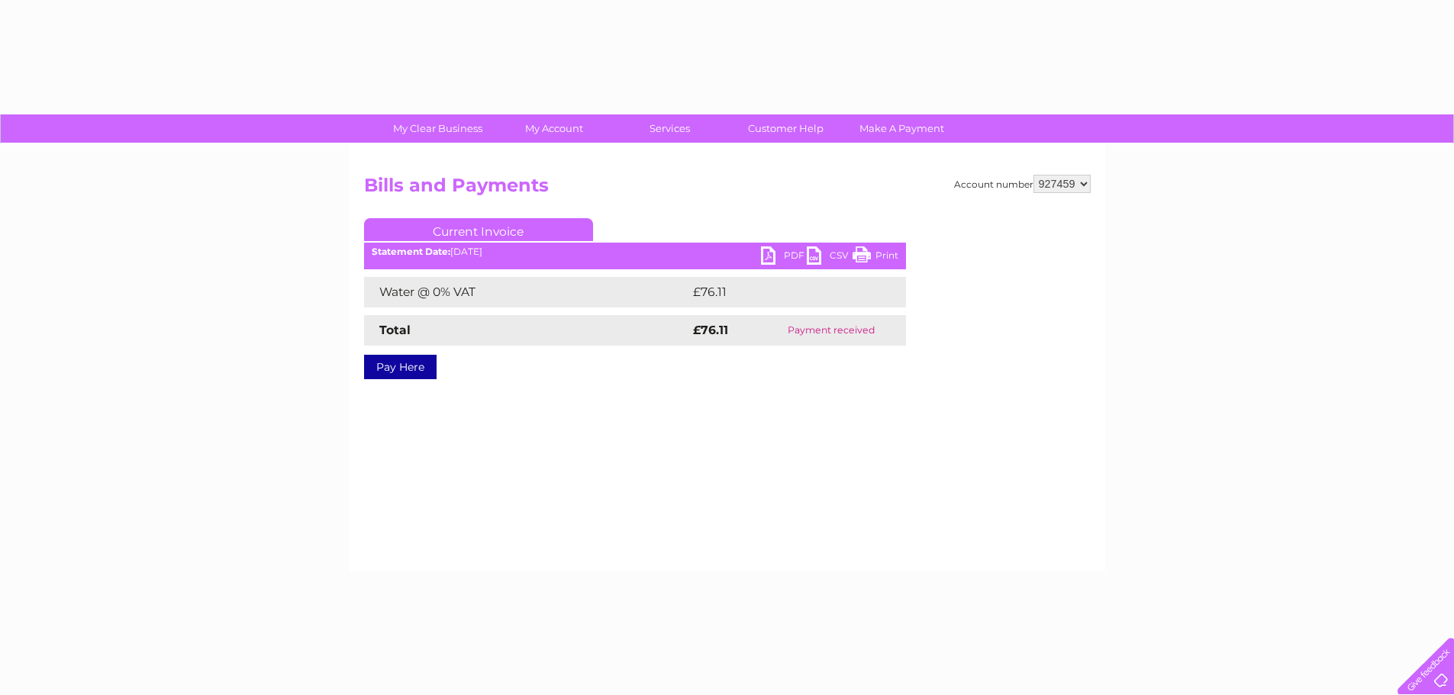  Describe the element at coordinates (901, 128) in the screenshot. I see `a: Make A Payment` at that location.